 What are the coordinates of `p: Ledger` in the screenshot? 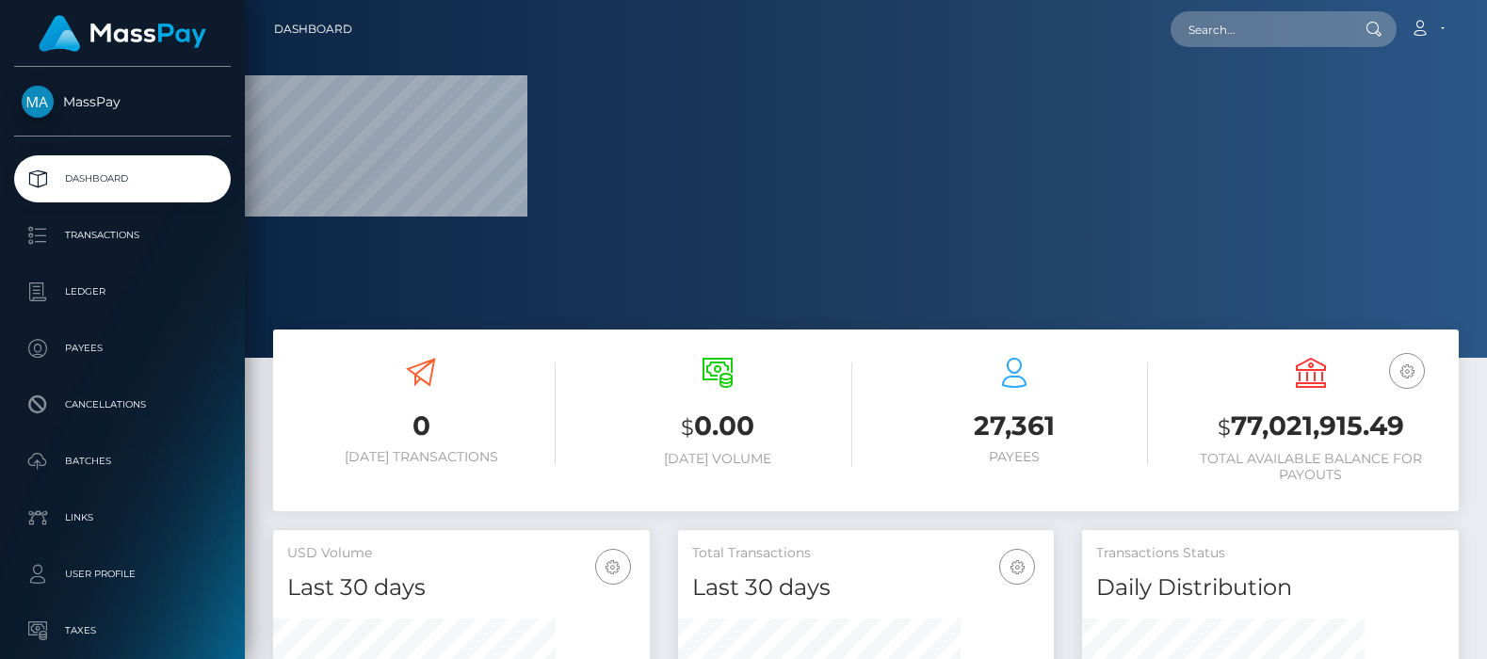 It's located at (122, 292).